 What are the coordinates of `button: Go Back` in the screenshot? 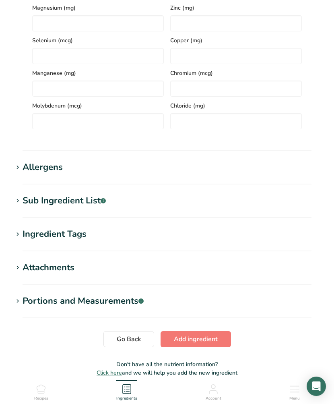 It's located at (129, 339).